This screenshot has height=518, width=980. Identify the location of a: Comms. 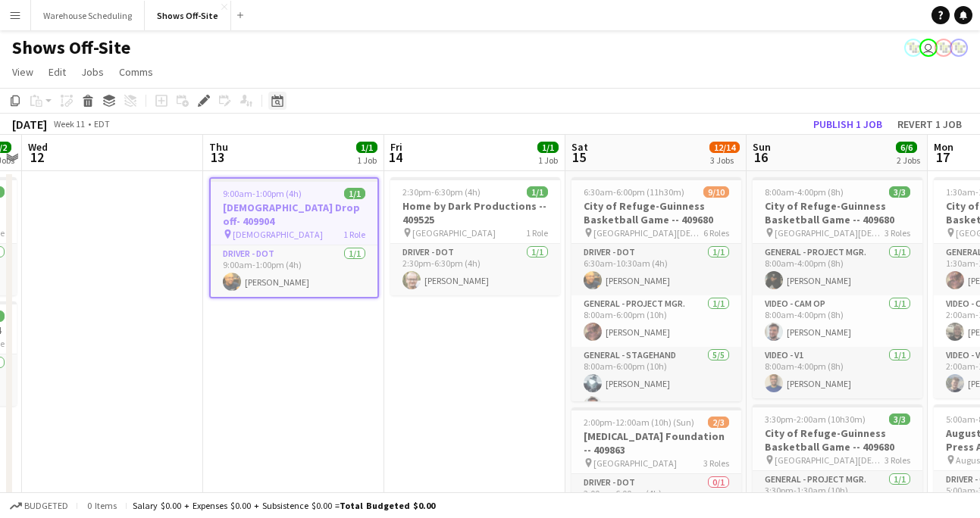
(136, 72).